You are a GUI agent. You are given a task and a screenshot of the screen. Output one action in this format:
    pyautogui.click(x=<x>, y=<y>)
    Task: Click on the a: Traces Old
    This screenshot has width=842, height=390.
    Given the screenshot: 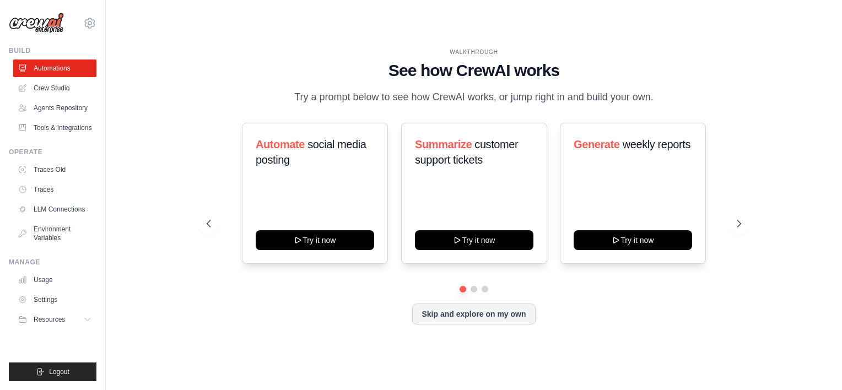 What is the action you would take?
    pyautogui.click(x=55, y=170)
    